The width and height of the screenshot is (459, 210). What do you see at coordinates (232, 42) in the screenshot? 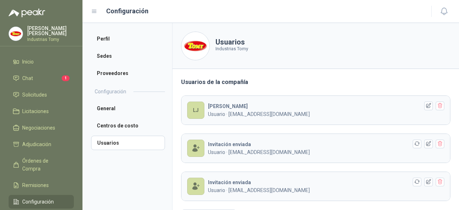
I see `h1: Usuarios` at bounding box center [232, 42].